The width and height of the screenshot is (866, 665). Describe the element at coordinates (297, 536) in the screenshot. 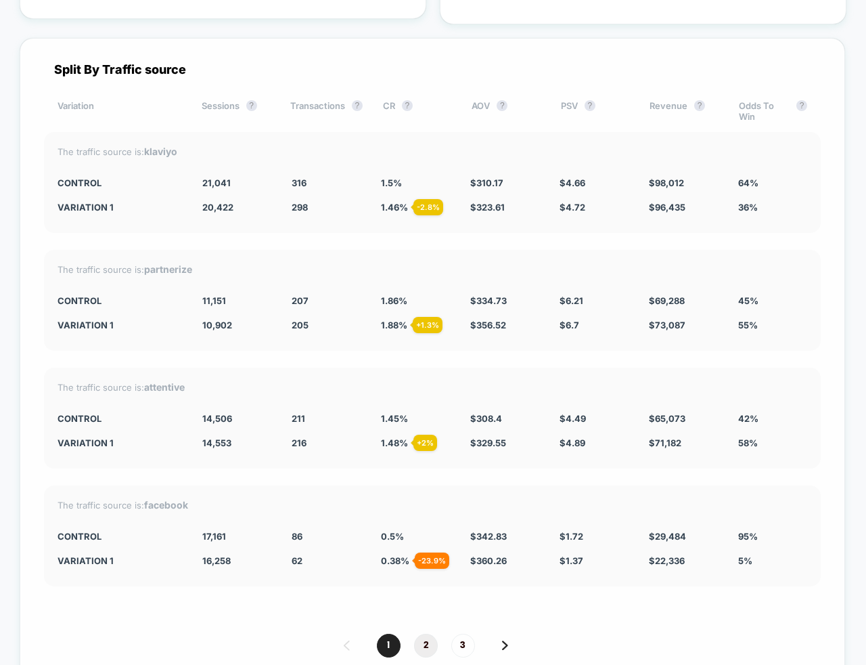

I see `span: 86` at that location.